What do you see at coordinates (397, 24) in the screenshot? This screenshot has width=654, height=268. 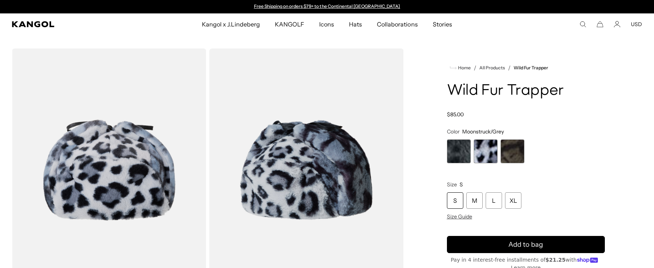 I see `span: Collaborations` at bounding box center [397, 24].